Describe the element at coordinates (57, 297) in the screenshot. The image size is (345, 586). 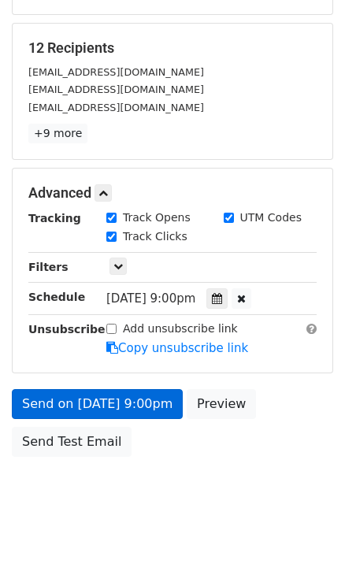
I see `strong: Schedule` at that location.